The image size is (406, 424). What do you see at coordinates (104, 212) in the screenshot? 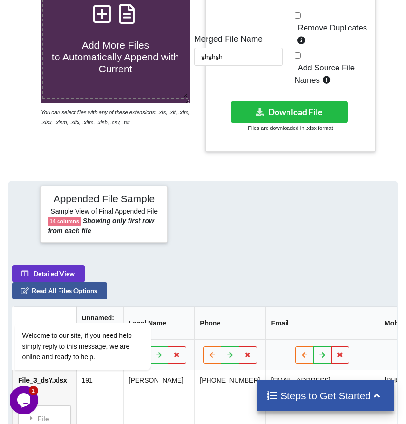
I see `h6: Sample View of Final Appended File` at bounding box center [104, 212].